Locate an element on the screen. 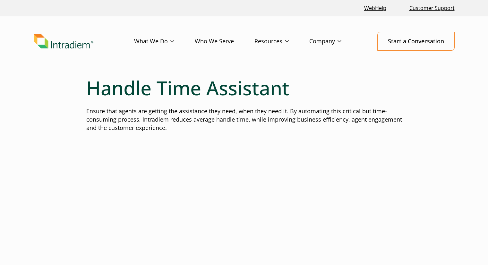 The width and height of the screenshot is (488, 265). img: Intradiem is located at coordinates (63, 41).